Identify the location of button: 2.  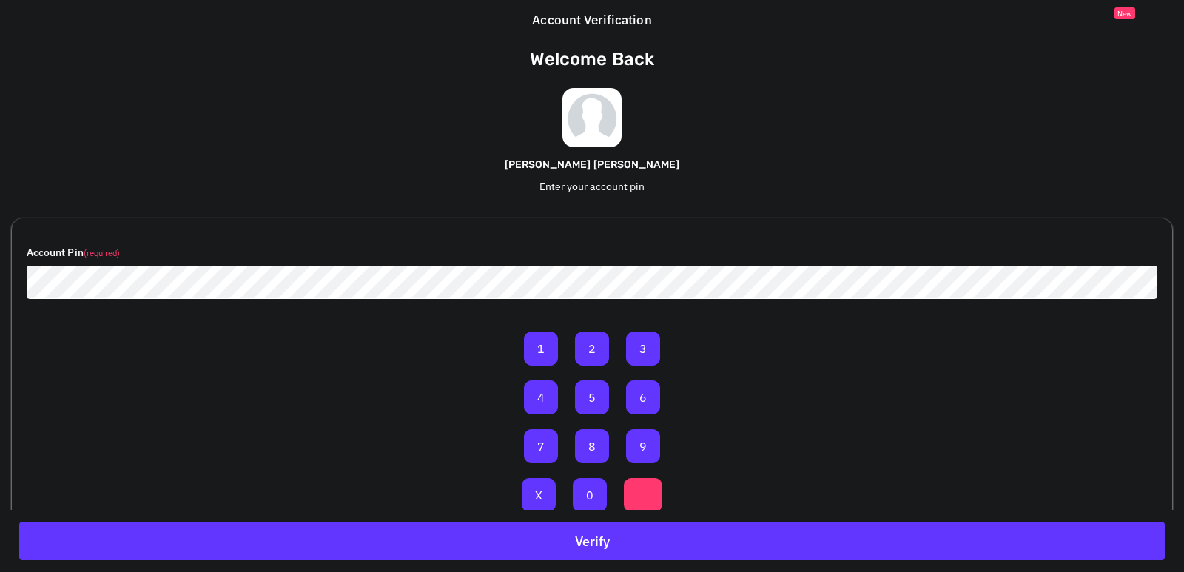
(592, 349).